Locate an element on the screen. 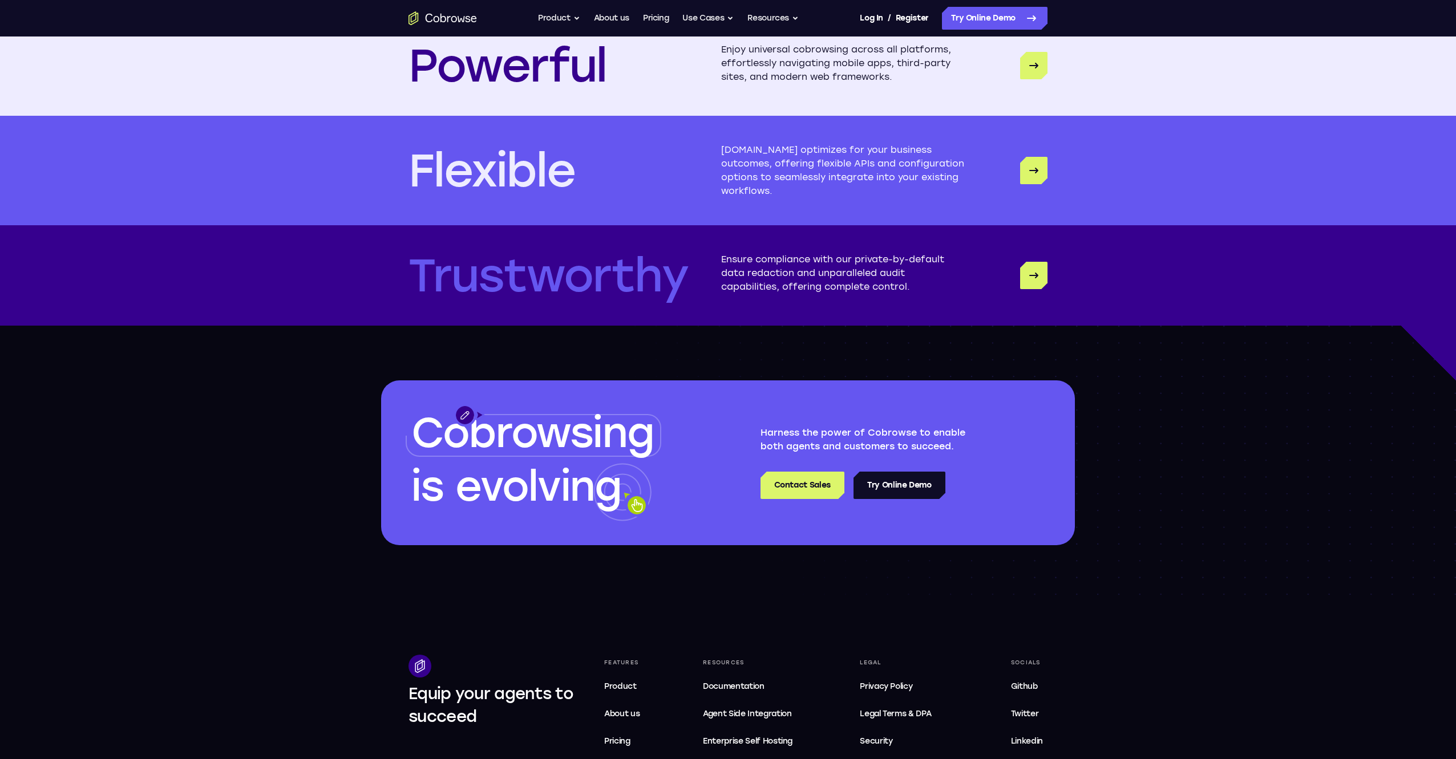 The image size is (1456, 759). a: Github is located at coordinates (1027, 687).